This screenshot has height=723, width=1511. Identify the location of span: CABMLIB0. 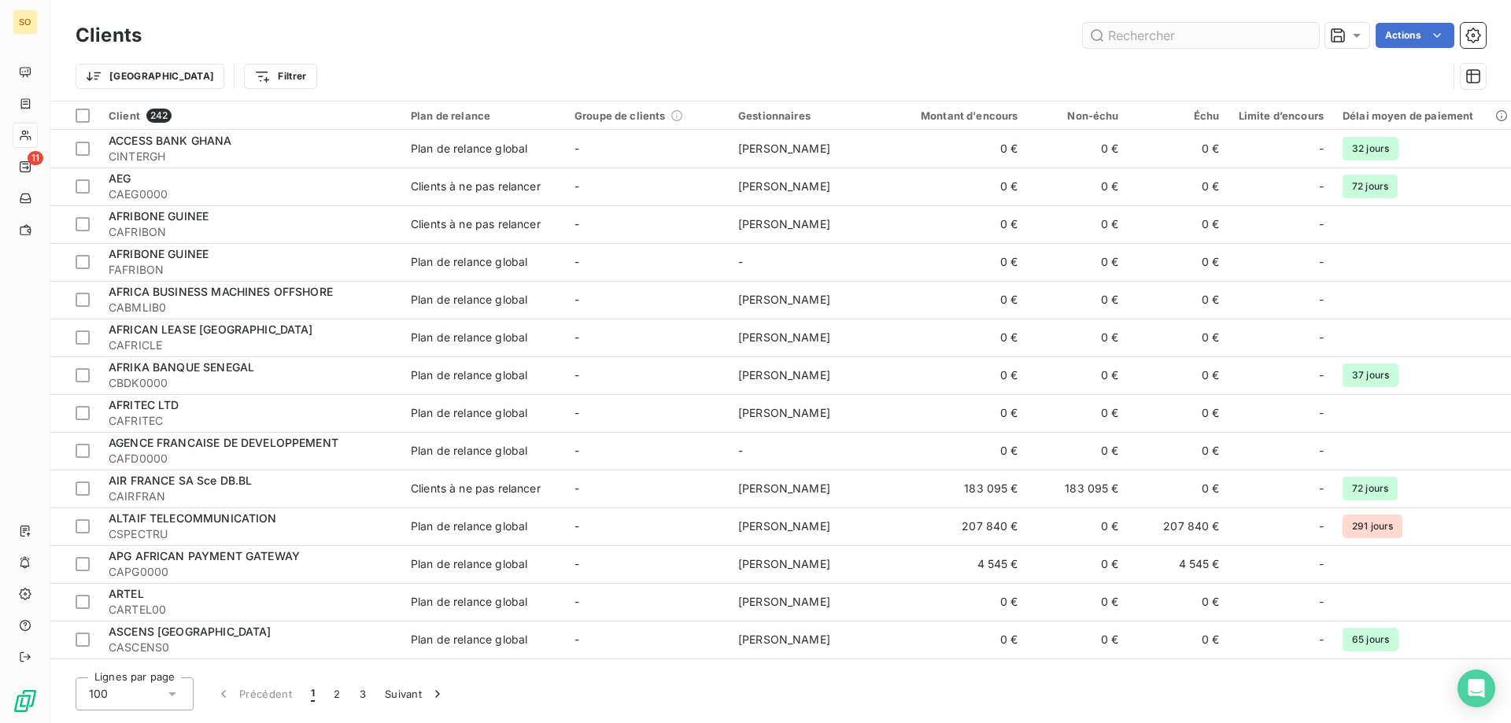
(250, 308).